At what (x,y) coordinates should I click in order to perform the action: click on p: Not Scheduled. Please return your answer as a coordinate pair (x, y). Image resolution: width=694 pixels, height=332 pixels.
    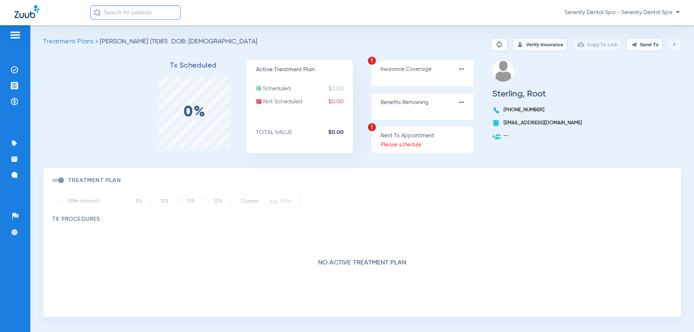
    Looking at the image, I should click on (305, 102).